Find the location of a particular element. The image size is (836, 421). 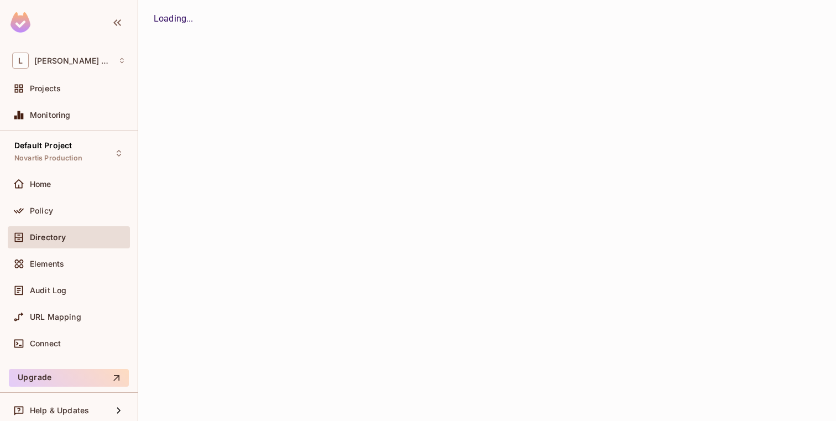

span: Monitoring is located at coordinates (50, 115).